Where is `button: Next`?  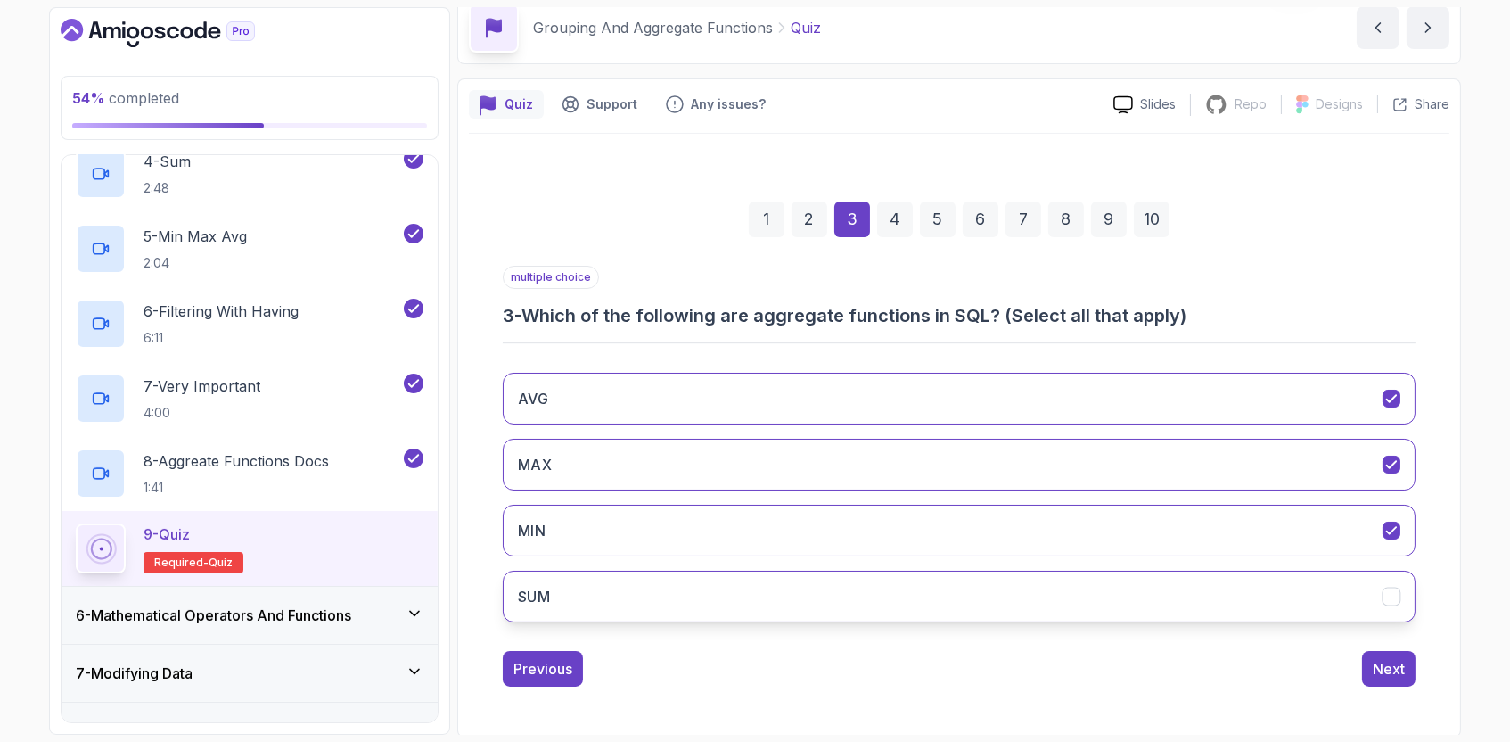 button: Next is located at coordinates (1389, 669).